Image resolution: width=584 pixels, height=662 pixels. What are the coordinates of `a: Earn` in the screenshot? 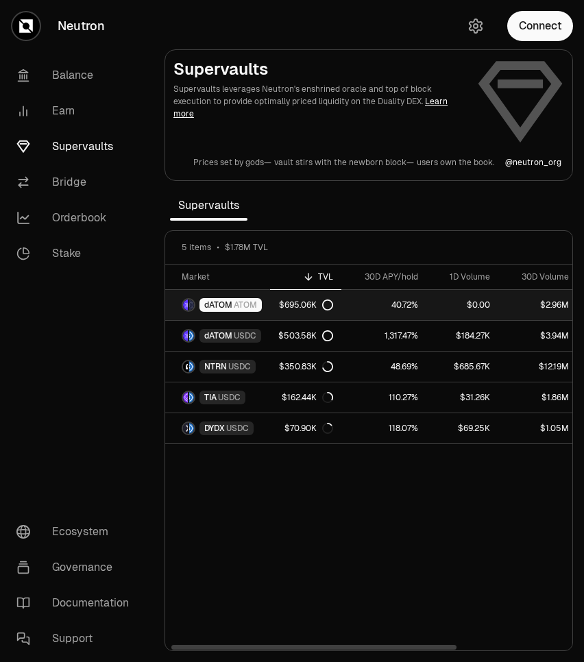 It's located at (77, 111).